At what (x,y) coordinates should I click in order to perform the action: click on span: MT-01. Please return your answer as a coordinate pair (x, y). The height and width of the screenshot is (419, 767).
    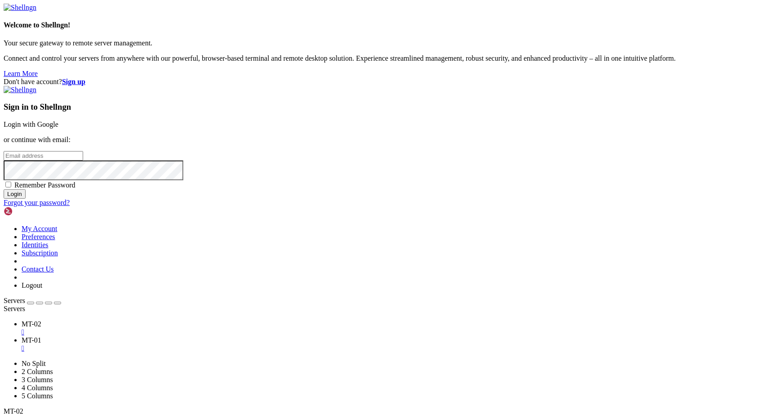
    Looking at the image, I should click on (31, 339).